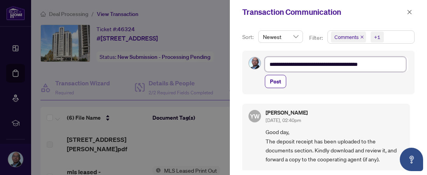  What do you see at coordinates (249, 37) in the screenshot?
I see `p: Sort:` at bounding box center [249, 37].